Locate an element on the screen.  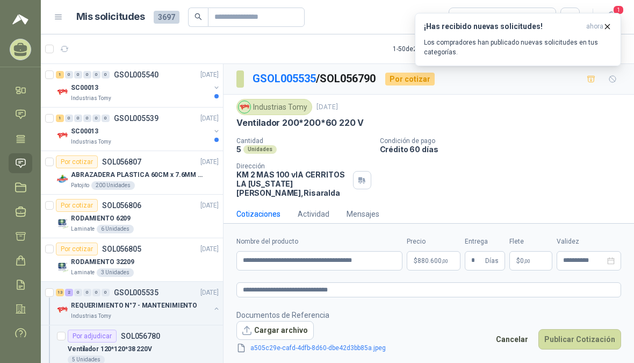
span: search is located at coordinates (198, 17).